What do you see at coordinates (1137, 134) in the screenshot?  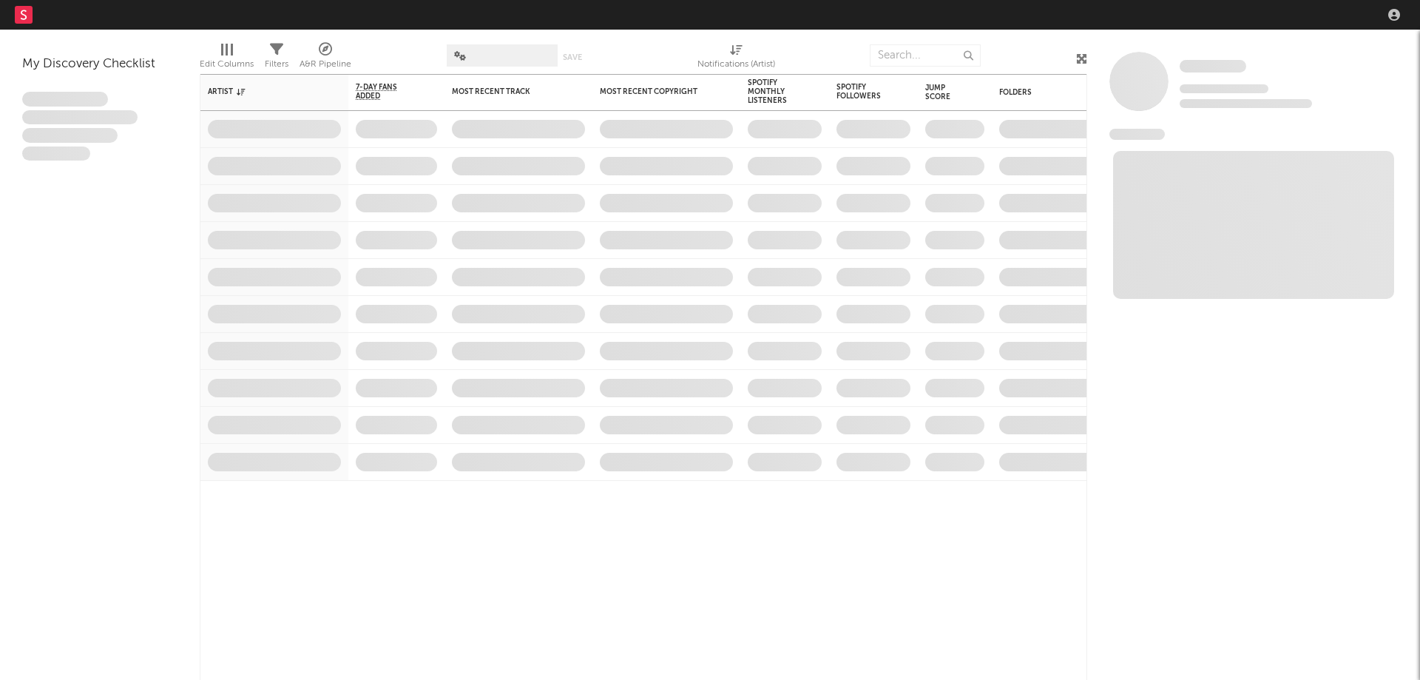 I see `span: News Feed` at bounding box center [1137, 134].